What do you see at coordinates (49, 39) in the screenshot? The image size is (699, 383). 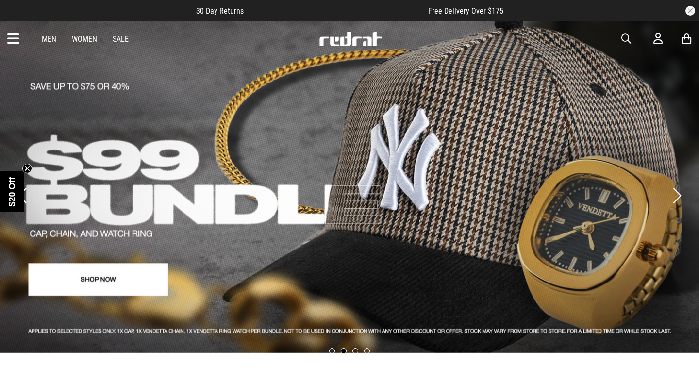 I see `a: Men` at bounding box center [49, 39].